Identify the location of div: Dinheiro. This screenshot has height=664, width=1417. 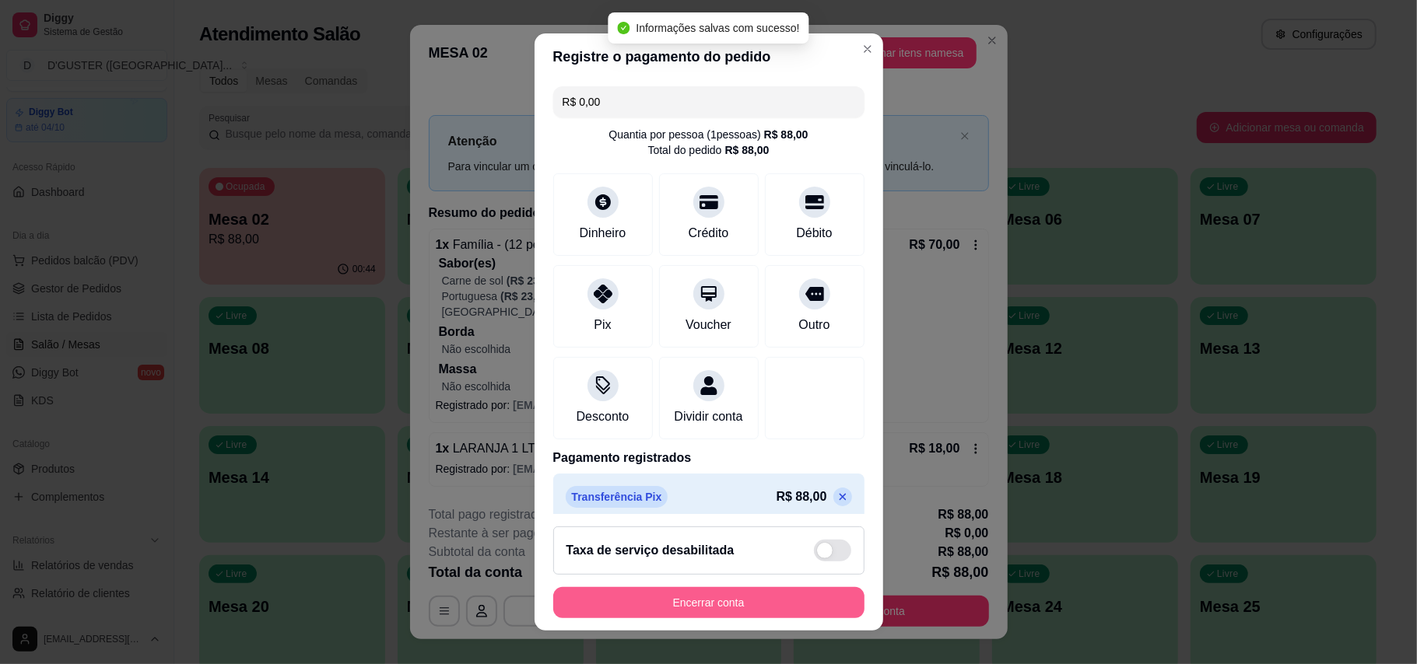
(603, 233).